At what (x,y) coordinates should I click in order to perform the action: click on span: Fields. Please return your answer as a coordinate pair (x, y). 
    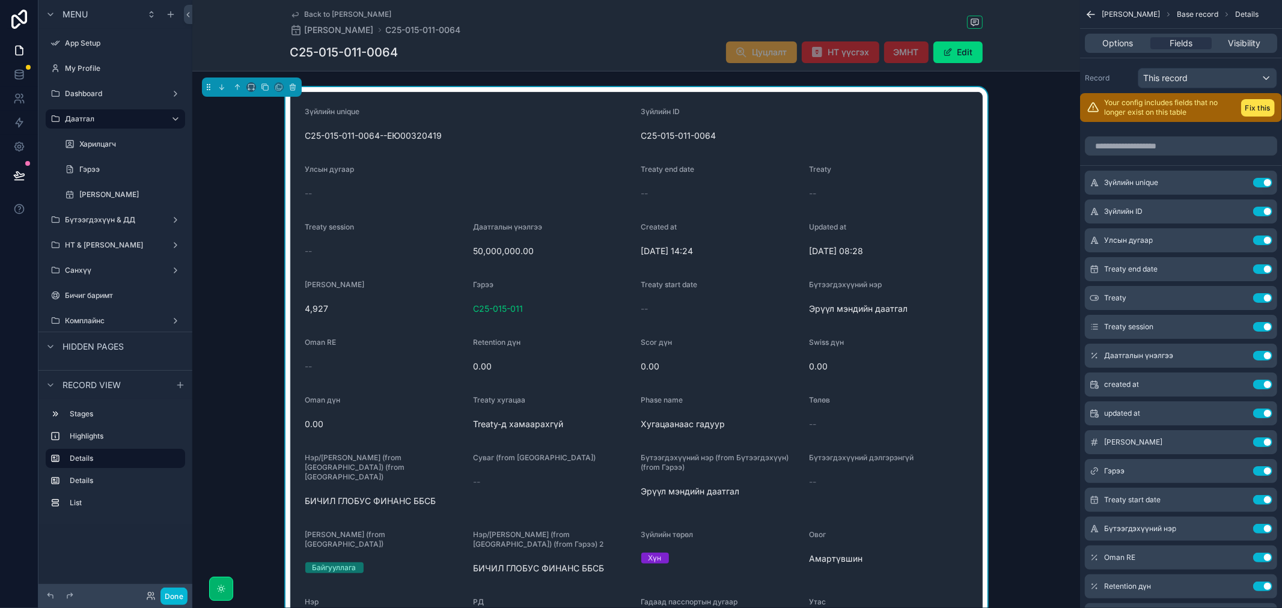
    Looking at the image, I should click on (1181, 43).